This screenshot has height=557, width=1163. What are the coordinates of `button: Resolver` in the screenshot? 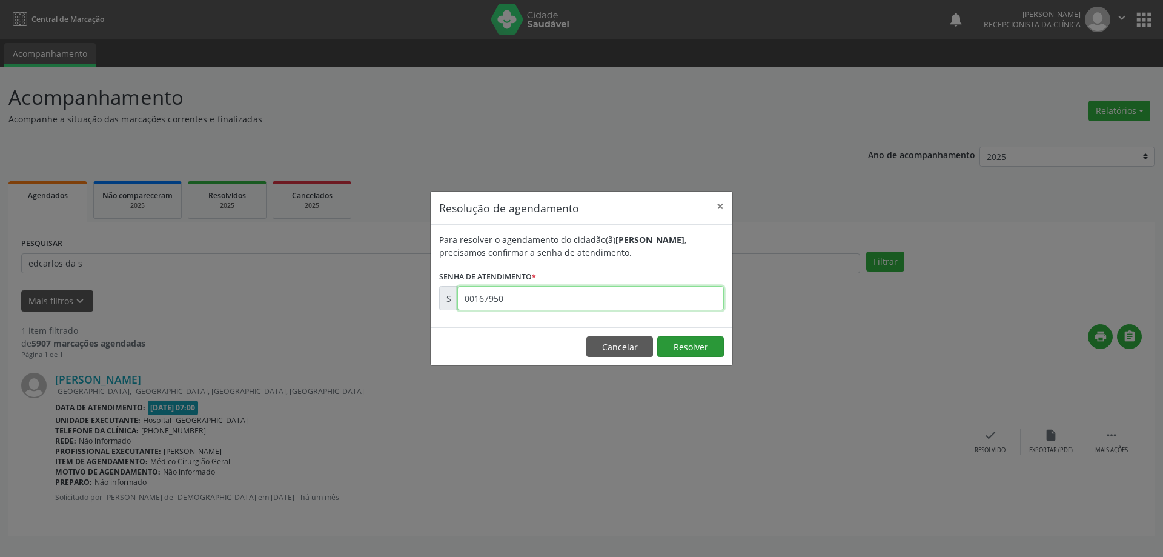 It's located at (691, 347).